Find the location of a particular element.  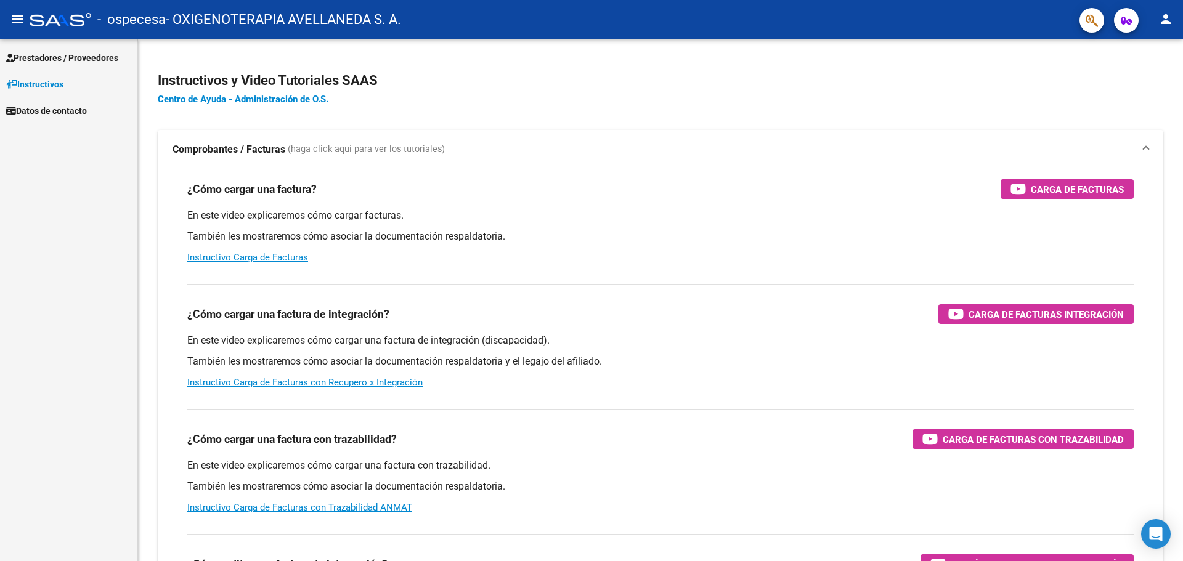

button: Carga de Facturas is located at coordinates (1067, 189).